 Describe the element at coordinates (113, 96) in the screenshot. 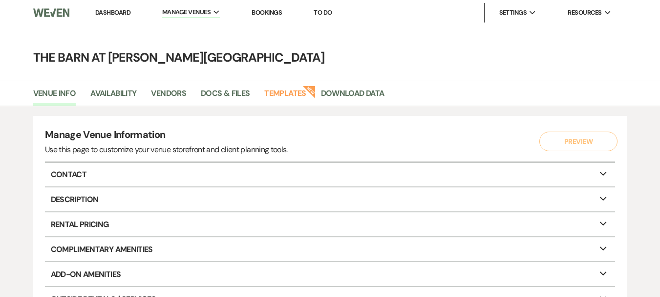

I see `a: Availability` at that location.